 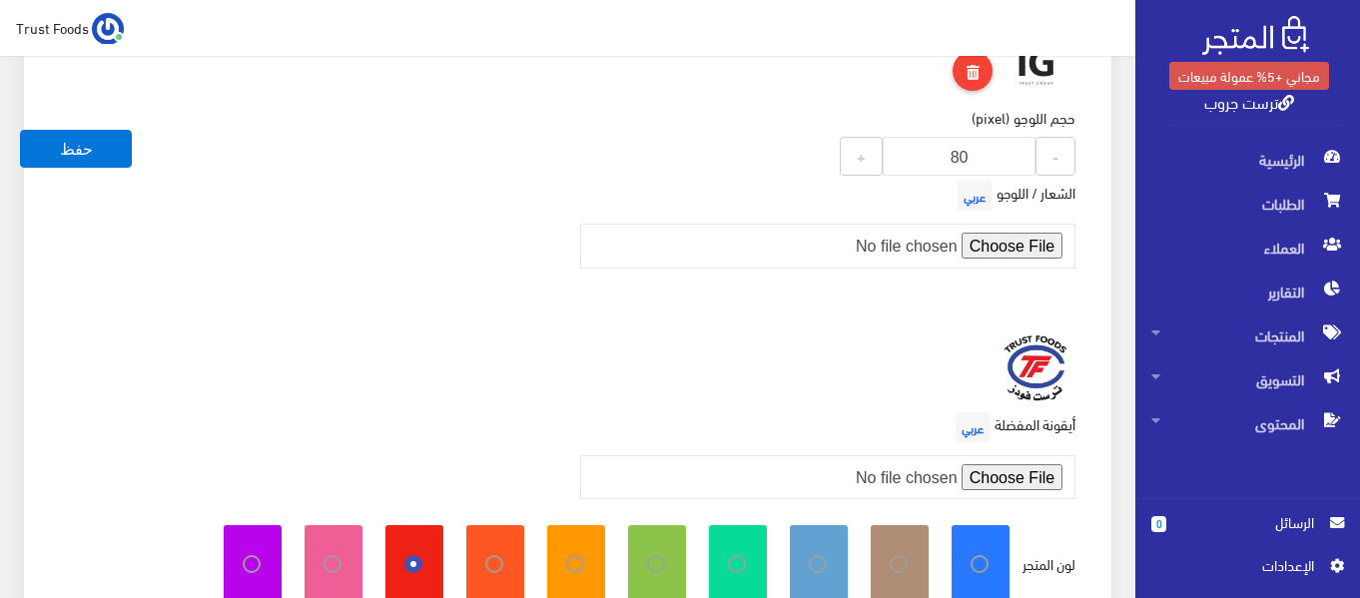 I want to click on label: الشعار / اللوجو, so click(x=1014, y=196).